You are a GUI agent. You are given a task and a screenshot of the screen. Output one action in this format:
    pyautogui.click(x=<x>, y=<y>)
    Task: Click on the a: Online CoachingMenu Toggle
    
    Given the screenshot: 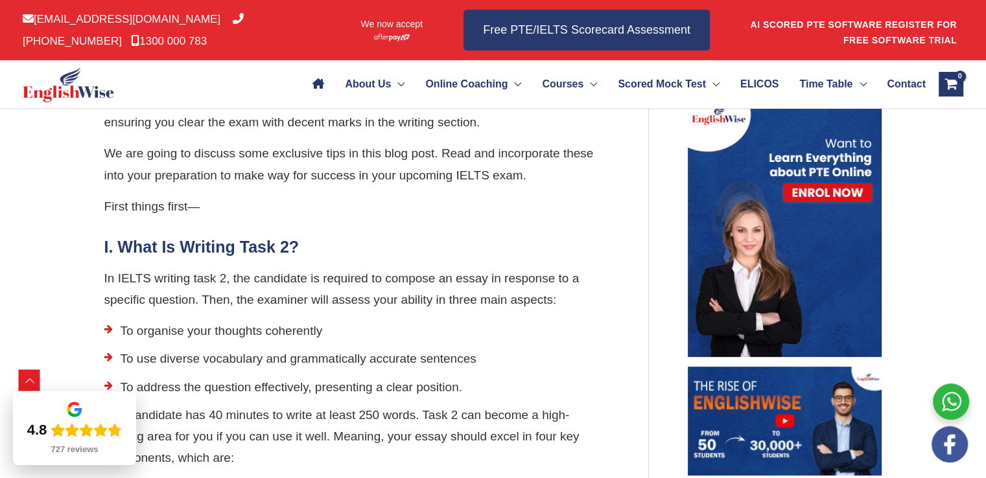 What is the action you would take?
    pyautogui.click(x=473, y=84)
    